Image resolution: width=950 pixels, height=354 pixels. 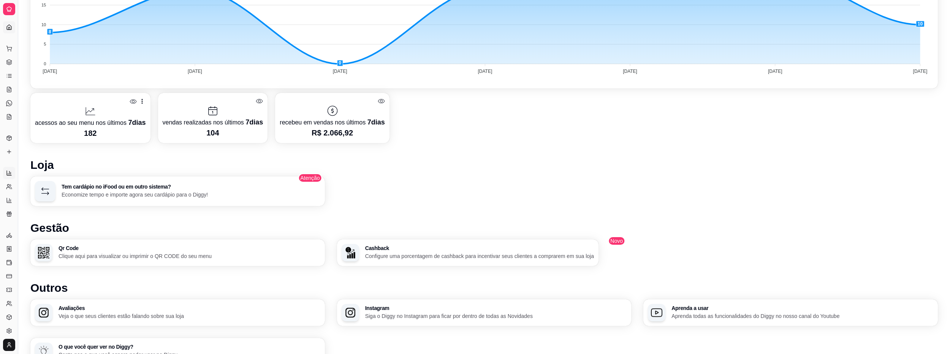 What do you see at coordinates (191, 195) in the screenshot?
I see `p: Economize tempo e importe agora seu cardápio para o Diggy!` at bounding box center [191, 195].